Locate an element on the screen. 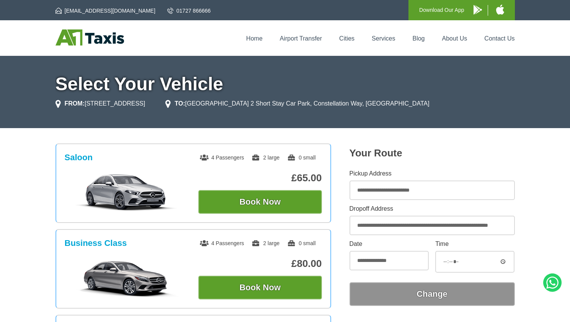 The image size is (570, 322). strong: FROM: is located at coordinates (75, 103).